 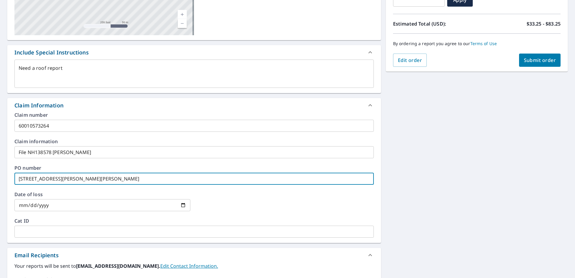 What do you see at coordinates (194, 74) in the screenshot?
I see `textarea: Need a roof report` at bounding box center [194, 74].